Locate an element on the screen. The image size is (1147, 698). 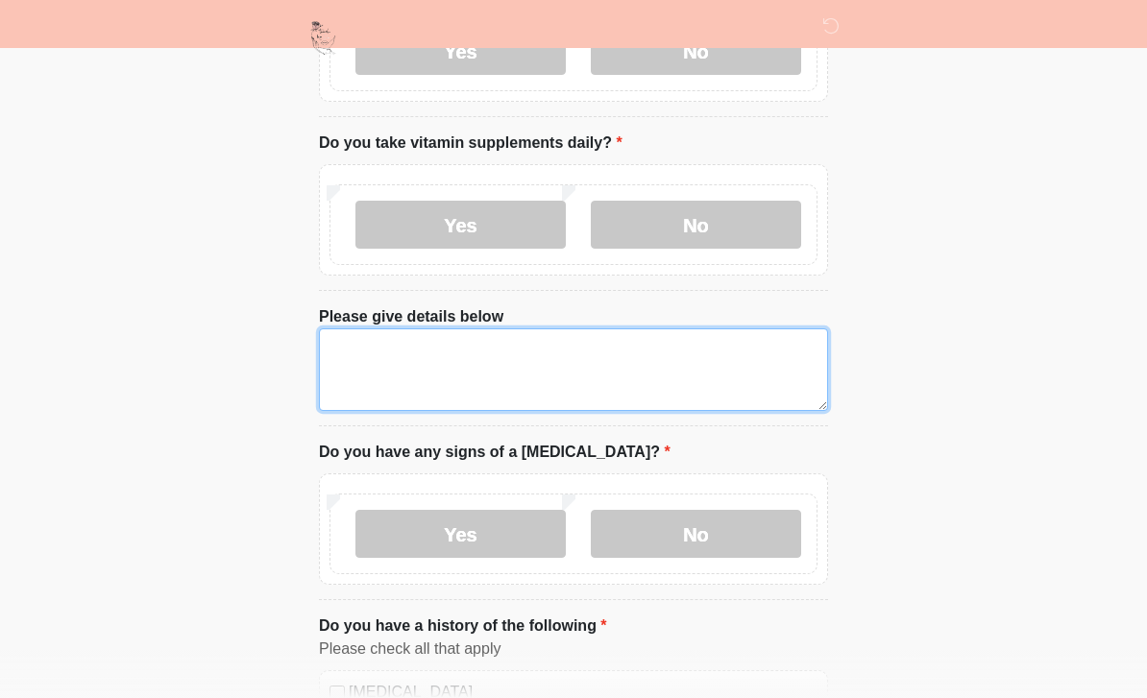
label: Do you have a history of the following is located at coordinates (463, 626).